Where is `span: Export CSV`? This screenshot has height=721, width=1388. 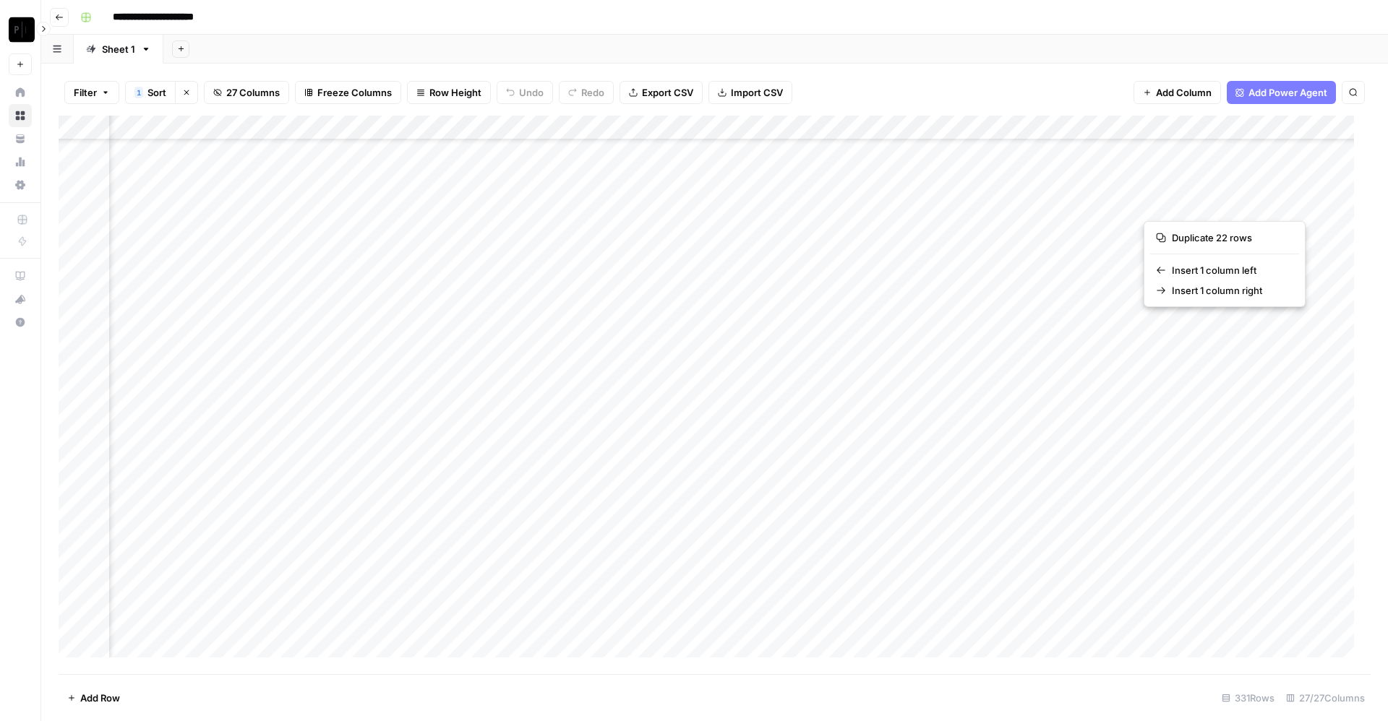
span: Export CSV is located at coordinates (667, 93).